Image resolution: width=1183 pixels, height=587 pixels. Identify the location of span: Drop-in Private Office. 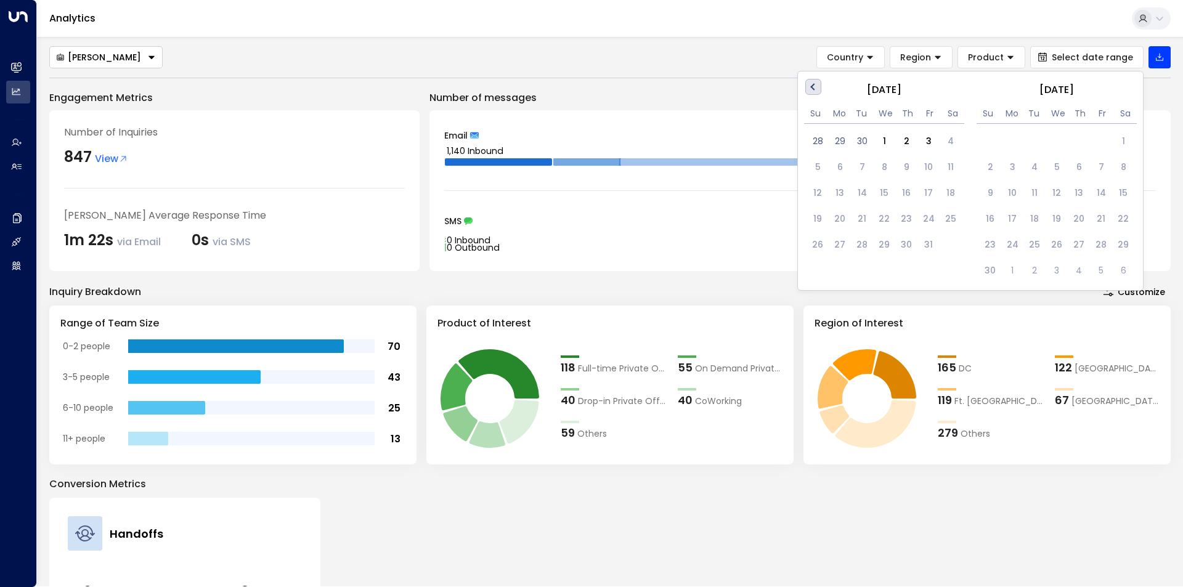
(622, 401).